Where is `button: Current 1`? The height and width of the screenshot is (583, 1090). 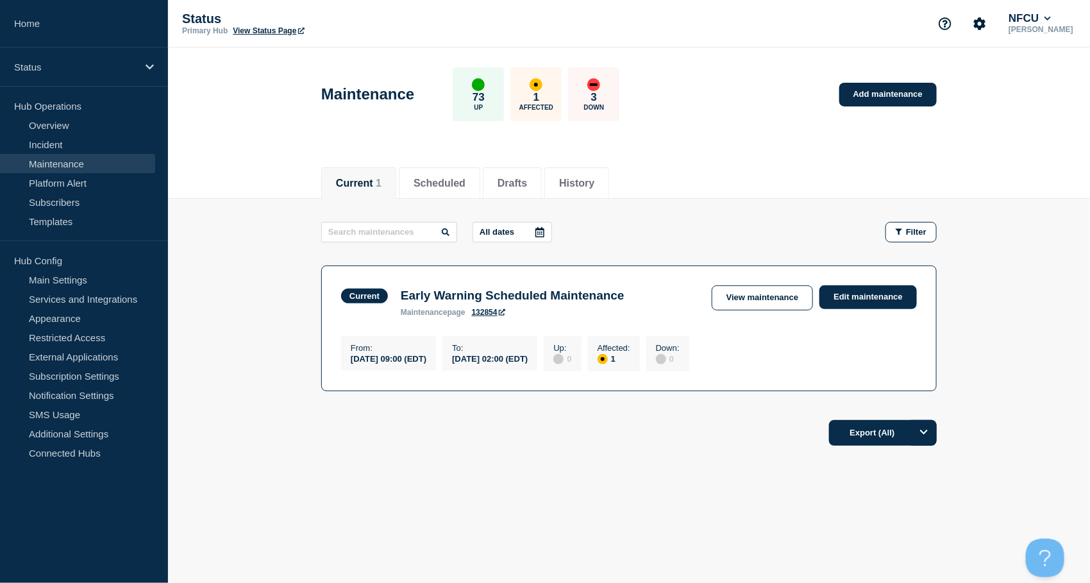 button: Current 1 is located at coordinates (359, 183).